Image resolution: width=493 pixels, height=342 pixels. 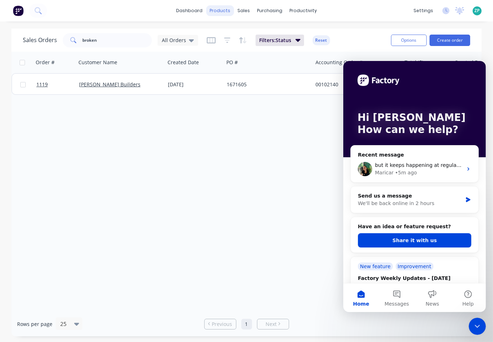 I want to click on button: Create order, so click(x=449, y=40).